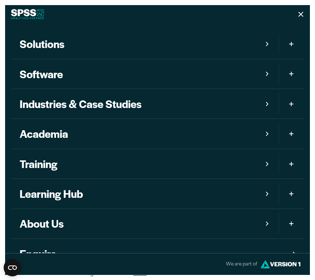 Image resolution: width=315 pixels, height=280 pixels. What do you see at coordinates (144, 74) in the screenshot?
I see `a: Software` at bounding box center [144, 74].